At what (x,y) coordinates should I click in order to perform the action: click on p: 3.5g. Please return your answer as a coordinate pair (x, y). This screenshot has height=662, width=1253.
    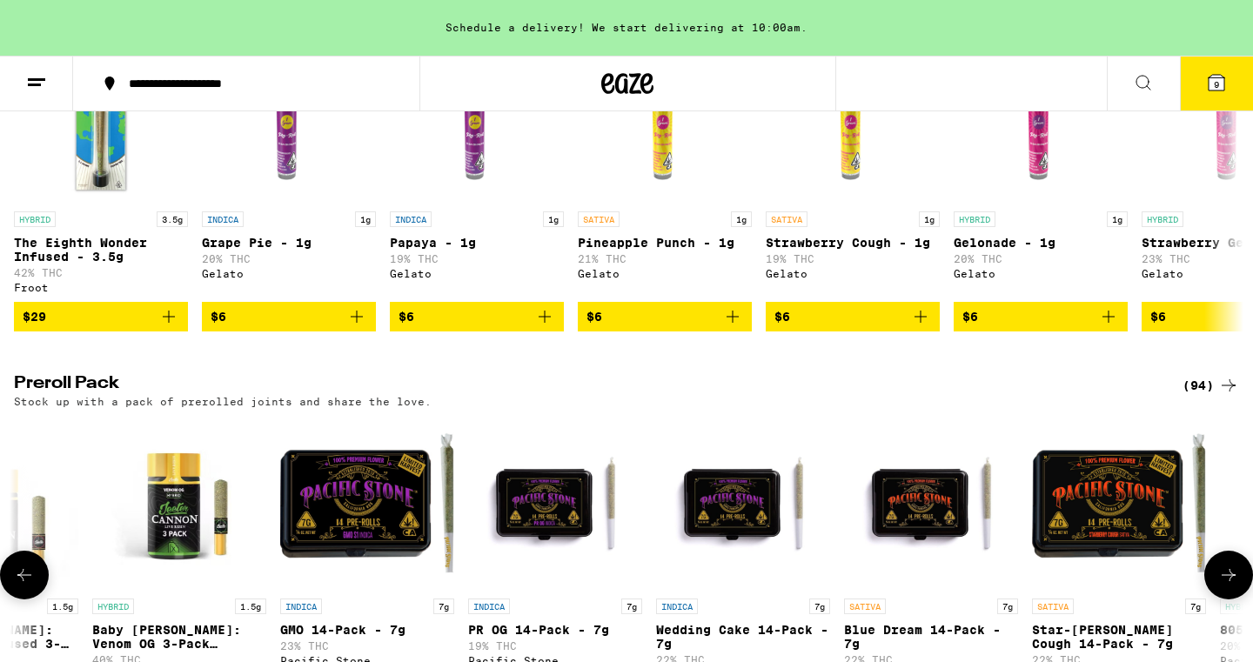
    Looking at the image, I should click on (172, 219).